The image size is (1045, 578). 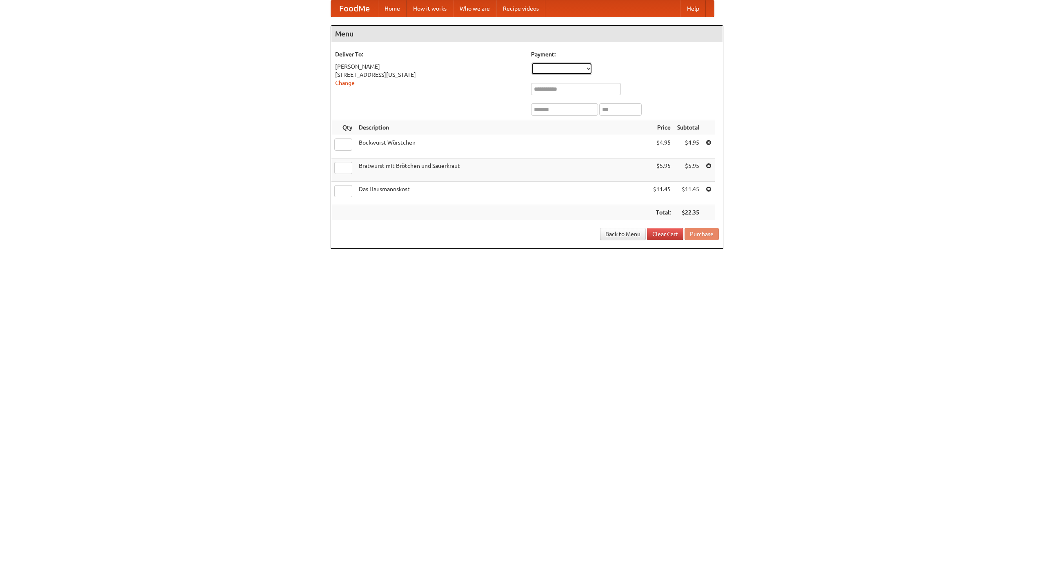 I want to click on button: Purchase, so click(x=702, y=234).